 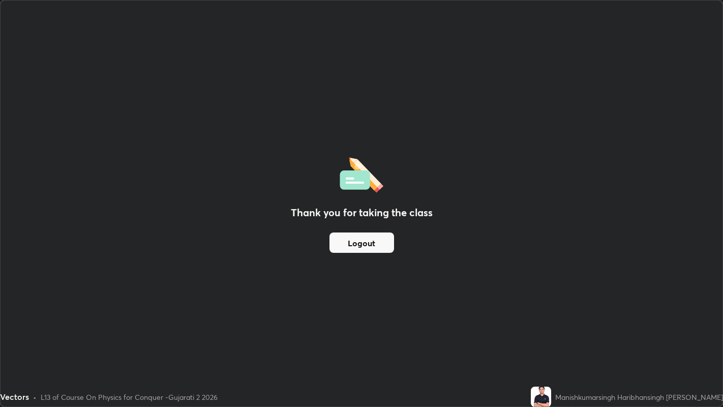 What do you see at coordinates (129, 397) in the screenshot?
I see `div: L13 of Course On Physics for Conquer -Gujarati 2 2026` at bounding box center [129, 397].